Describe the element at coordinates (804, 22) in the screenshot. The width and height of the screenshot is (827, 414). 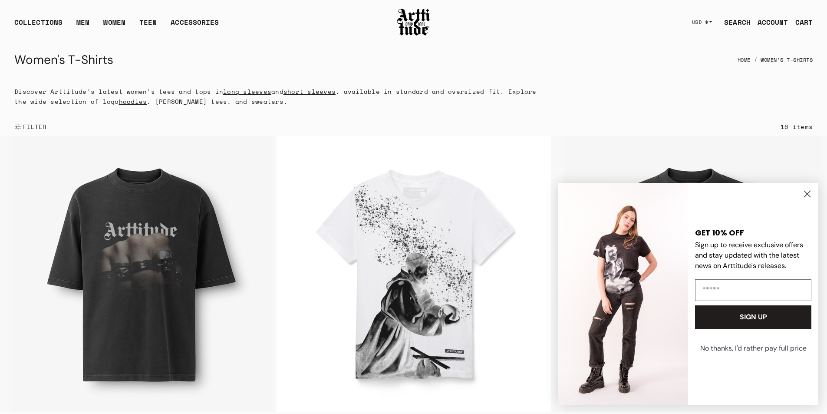
I see `div: CART` at that location.